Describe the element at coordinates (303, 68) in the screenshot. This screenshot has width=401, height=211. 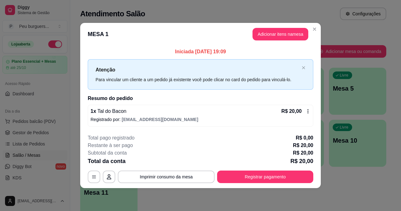
I see `span: close` at that location.